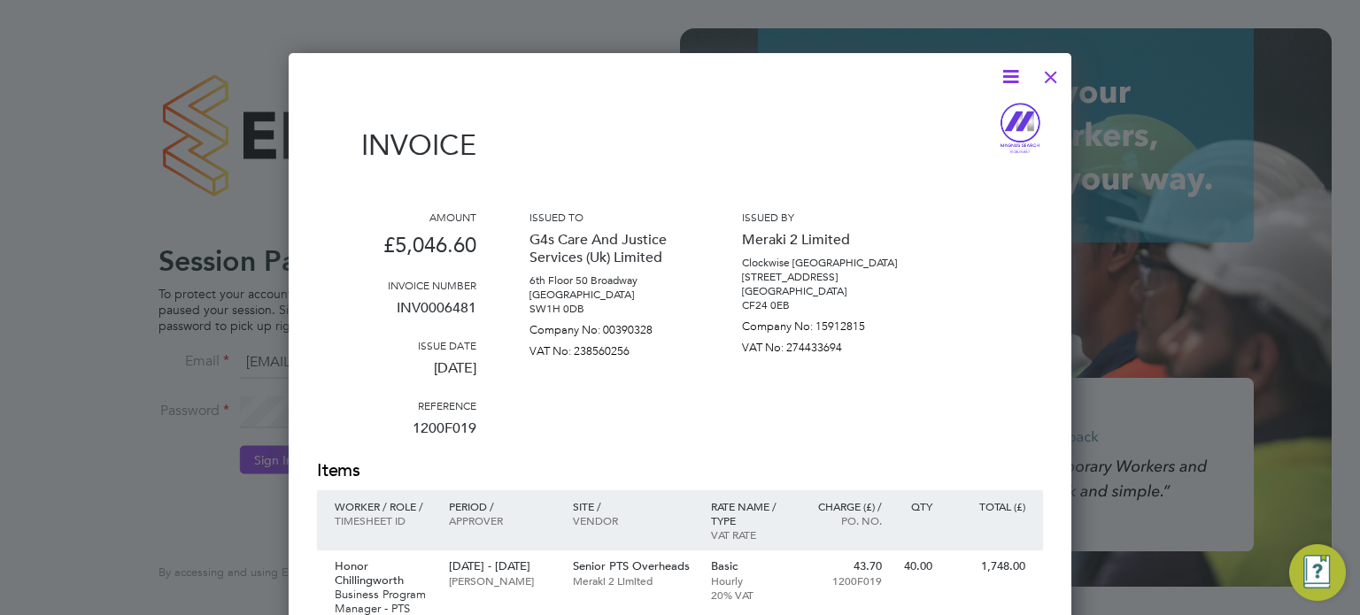 This screenshot has height=615, width=1360. What do you see at coordinates (397, 406) in the screenshot?
I see `h3: Reference` at bounding box center [397, 406].